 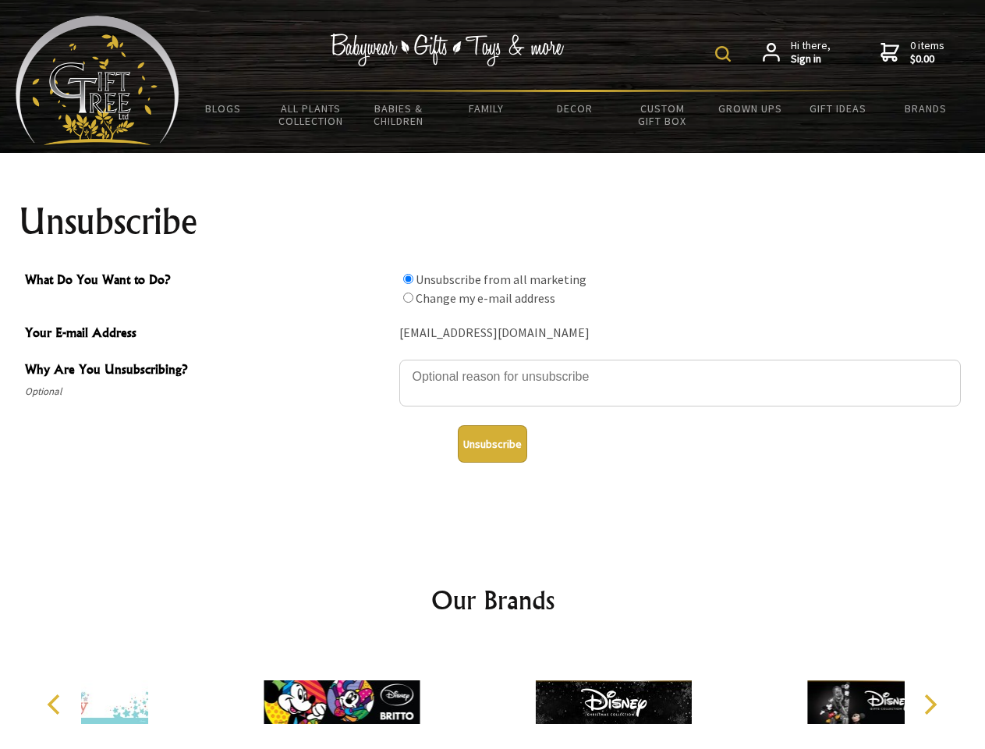 What do you see at coordinates (208, 391) in the screenshot?
I see `span: Optional` at bounding box center [208, 391].